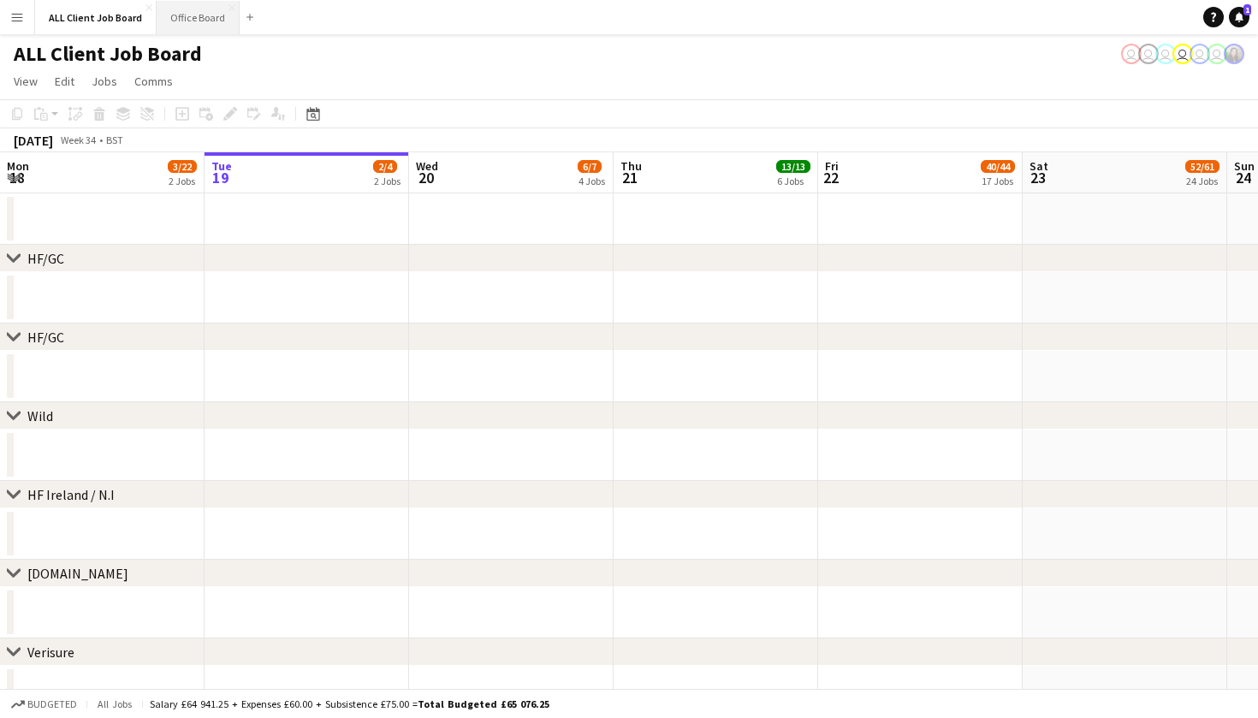 The image size is (1258, 718). I want to click on span: 6/7, so click(590, 166).